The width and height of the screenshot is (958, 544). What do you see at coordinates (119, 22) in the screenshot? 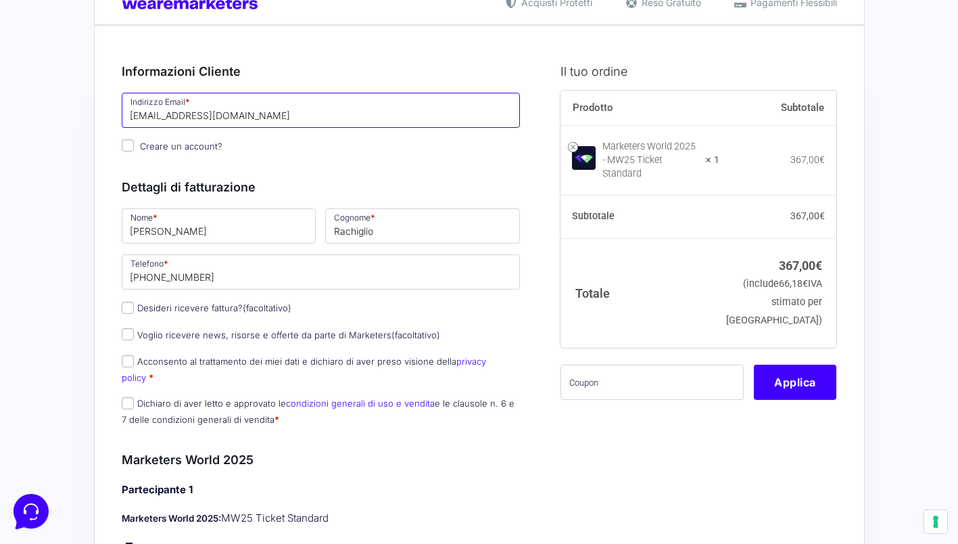
I see `h2: Ciao da Marketers 👋` at bounding box center [119, 22].